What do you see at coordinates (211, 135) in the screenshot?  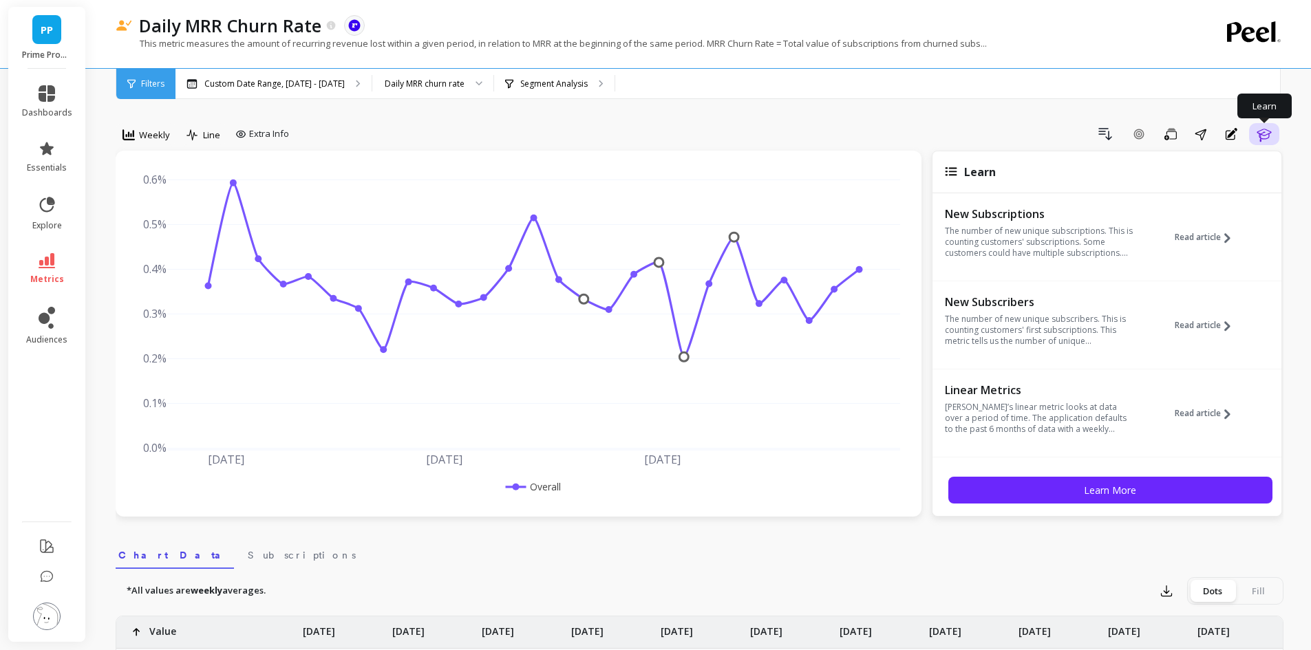 I see `span: Line` at bounding box center [211, 135].